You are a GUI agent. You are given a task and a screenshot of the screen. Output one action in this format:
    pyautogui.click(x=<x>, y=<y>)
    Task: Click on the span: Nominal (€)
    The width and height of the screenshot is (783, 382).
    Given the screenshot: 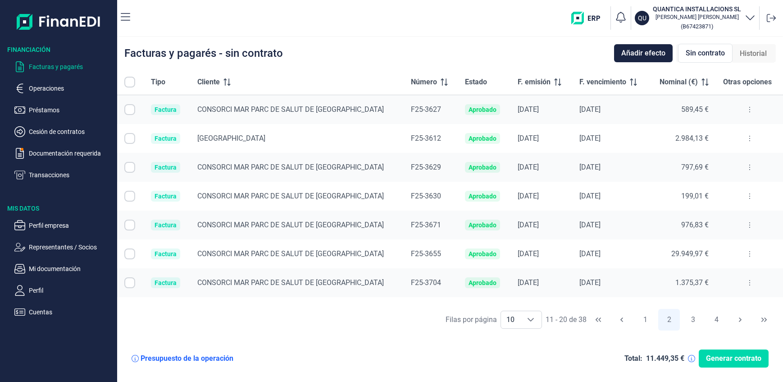 What is the action you would take?
    pyautogui.click(x=678, y=82)
    